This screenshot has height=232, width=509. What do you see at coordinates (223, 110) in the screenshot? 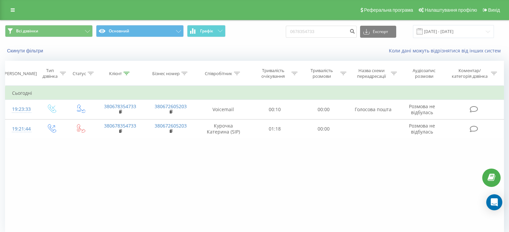
I see `td: Voicemail` at bounding box center [223, 110].